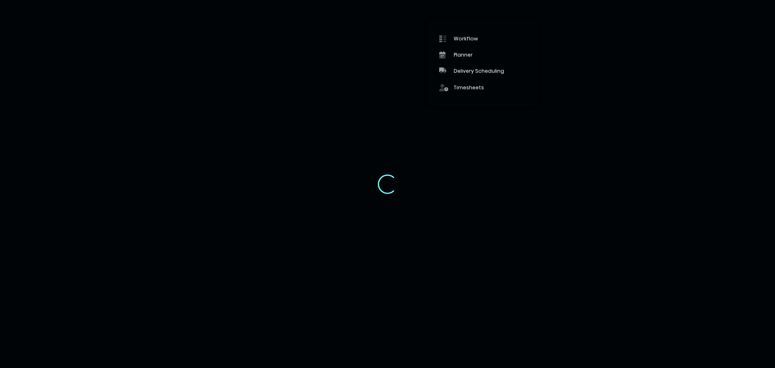  I want to click on a: Delivery Scheduling, so click(483, 71).